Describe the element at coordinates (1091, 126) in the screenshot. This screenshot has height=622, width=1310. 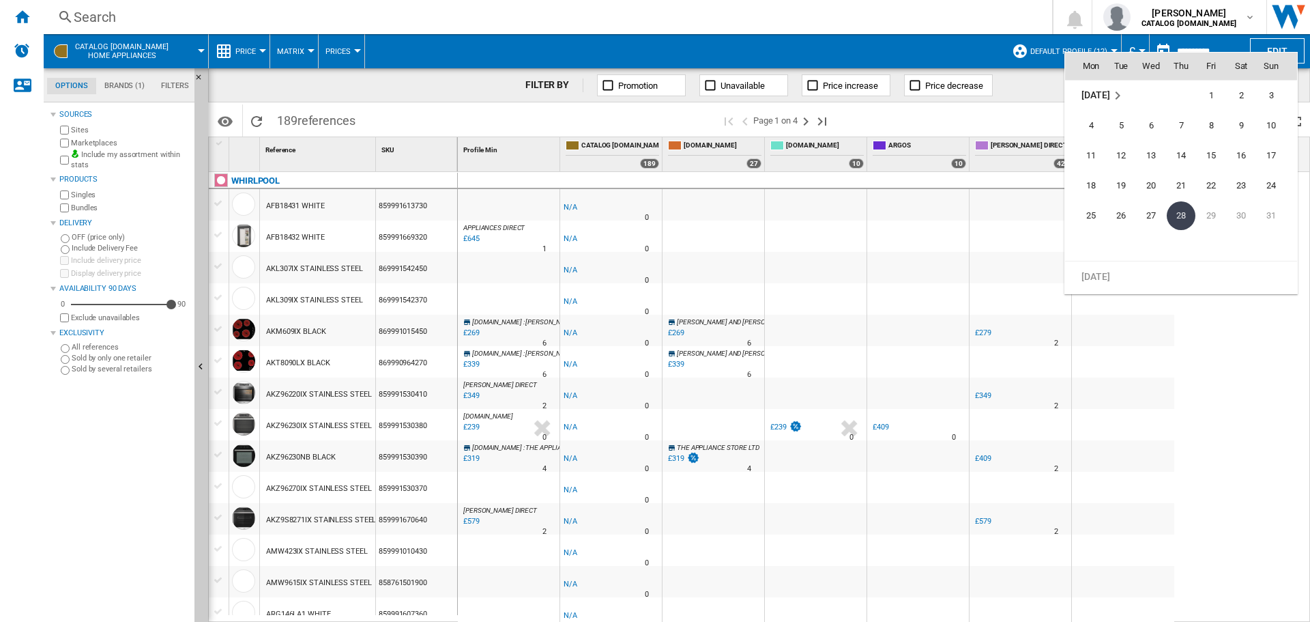
I see `span: 4` at that location.